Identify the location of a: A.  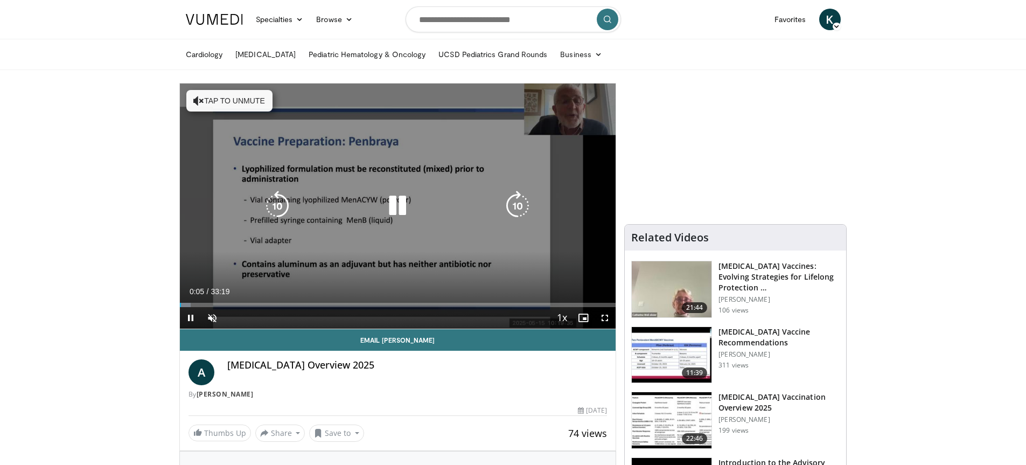
(201, 372).